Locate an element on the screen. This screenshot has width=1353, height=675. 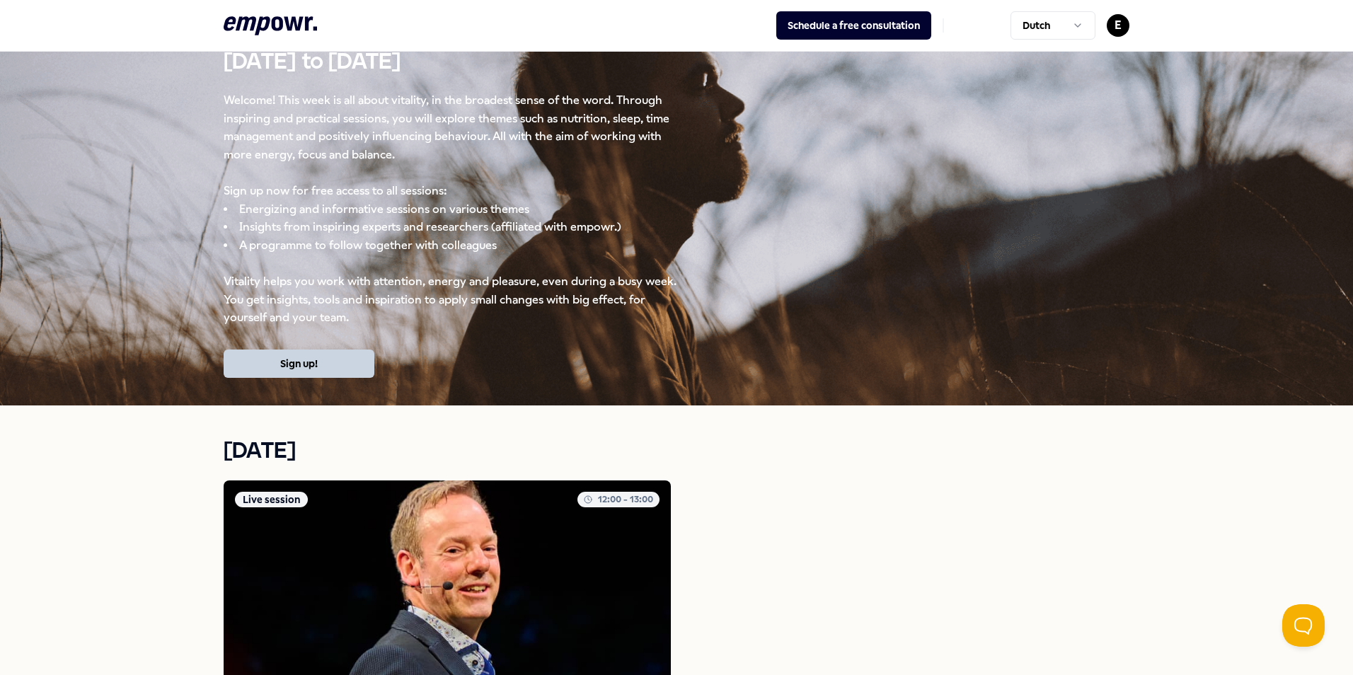
button: Schedule a free consultation is located at coordinates (854, 25).